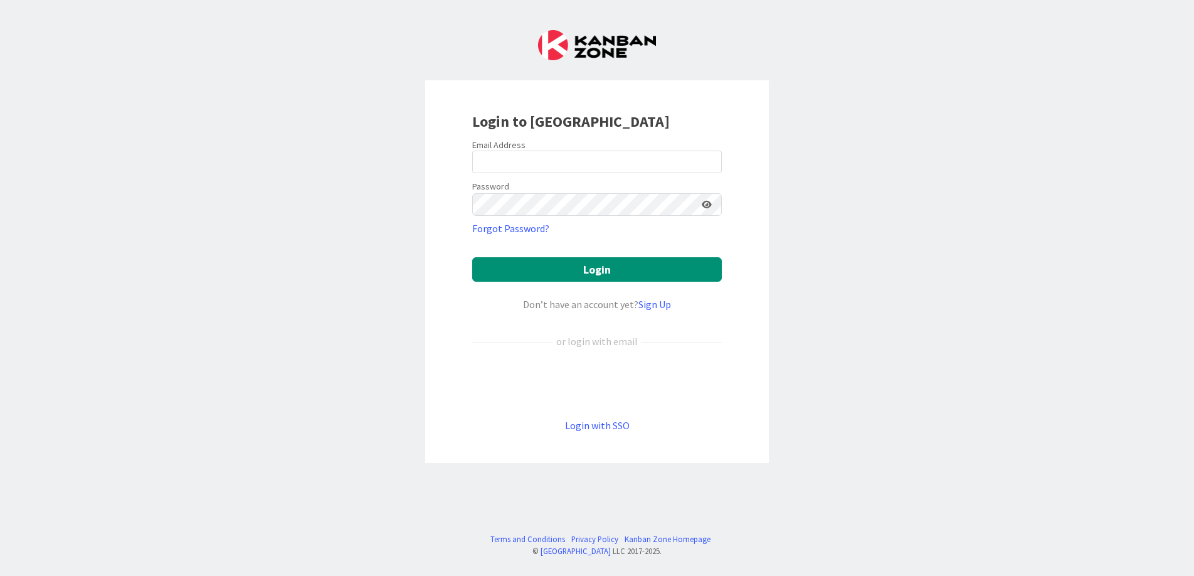  What do you see at coordinates (597, 269) in the screenshot?
I see `button: Login` at bounding box center [597, 269].